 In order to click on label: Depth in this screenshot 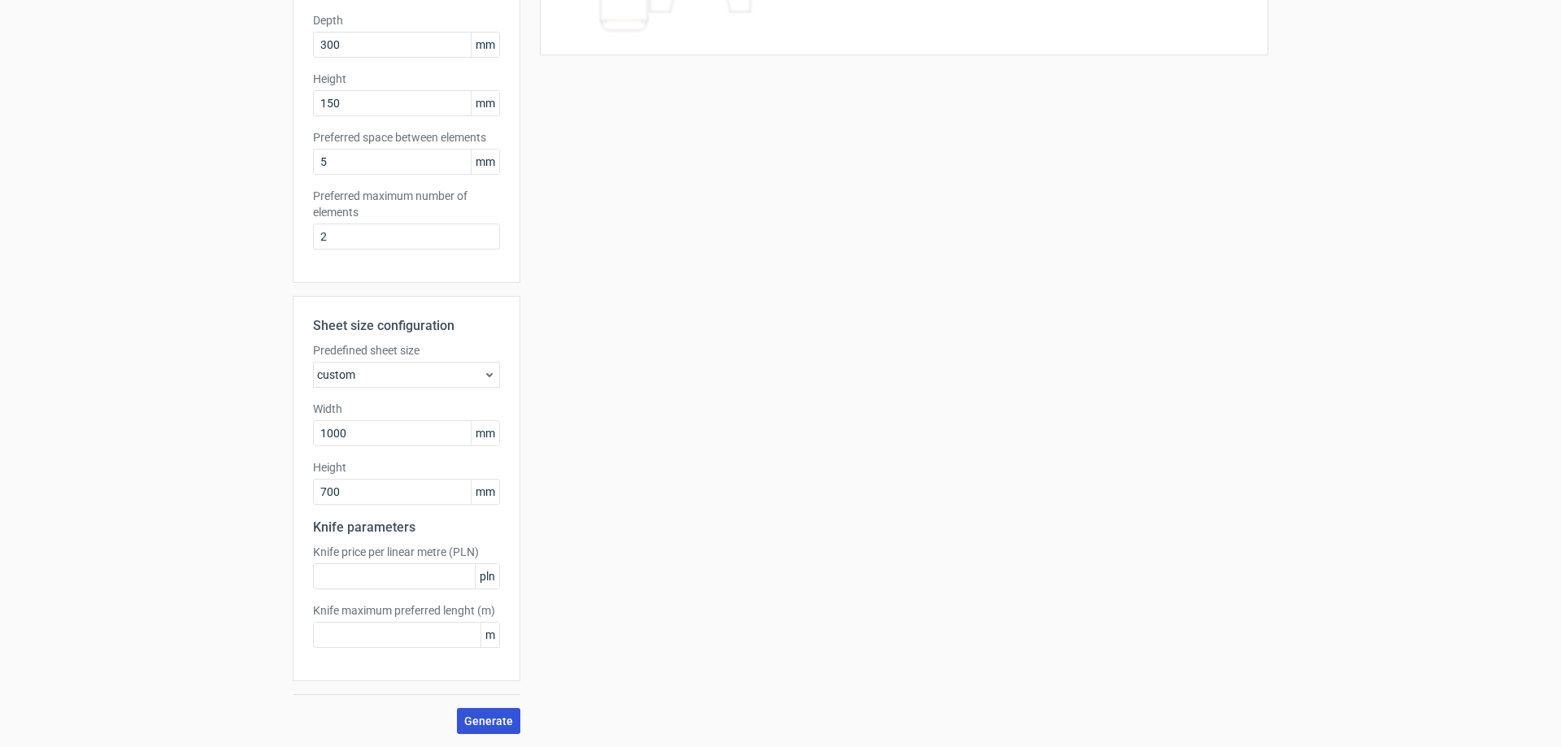, I will do `click(406, 20)`.